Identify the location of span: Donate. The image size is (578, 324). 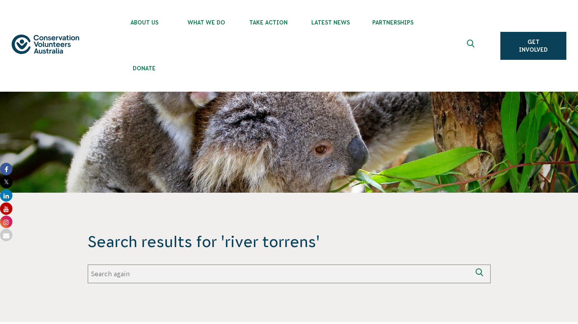
(144, 68).